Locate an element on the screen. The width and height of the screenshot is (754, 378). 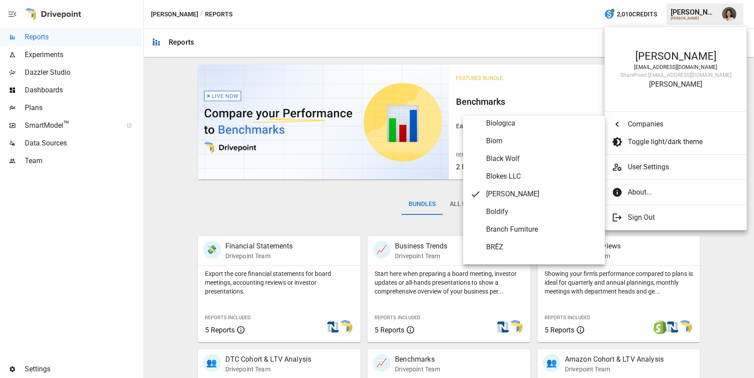
span: About... is located at coordinates (683, 192).